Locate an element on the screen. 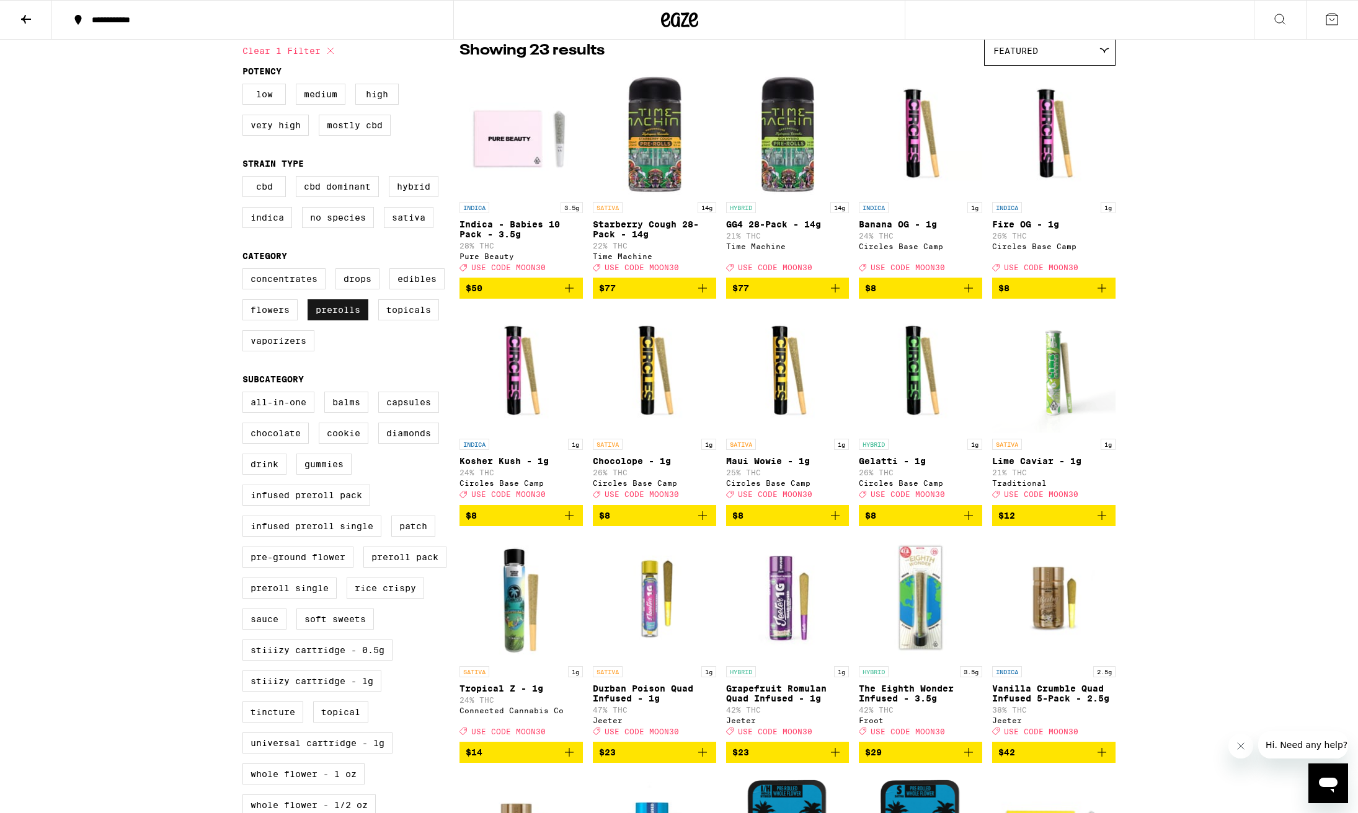  img: Jeeter - Vanilla Crumble Quad Infused 5-Pack - 2.5g is located at coordinates (1053, 598).